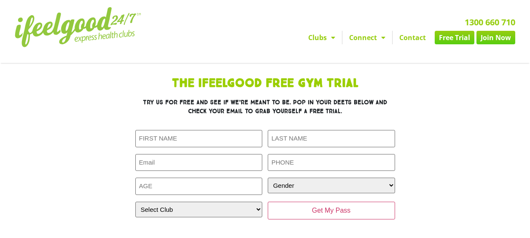 The image size is (530, 238). Describe the element at coordinates (331, 162) in the screenshot. I see `input: PHONE` at that location.